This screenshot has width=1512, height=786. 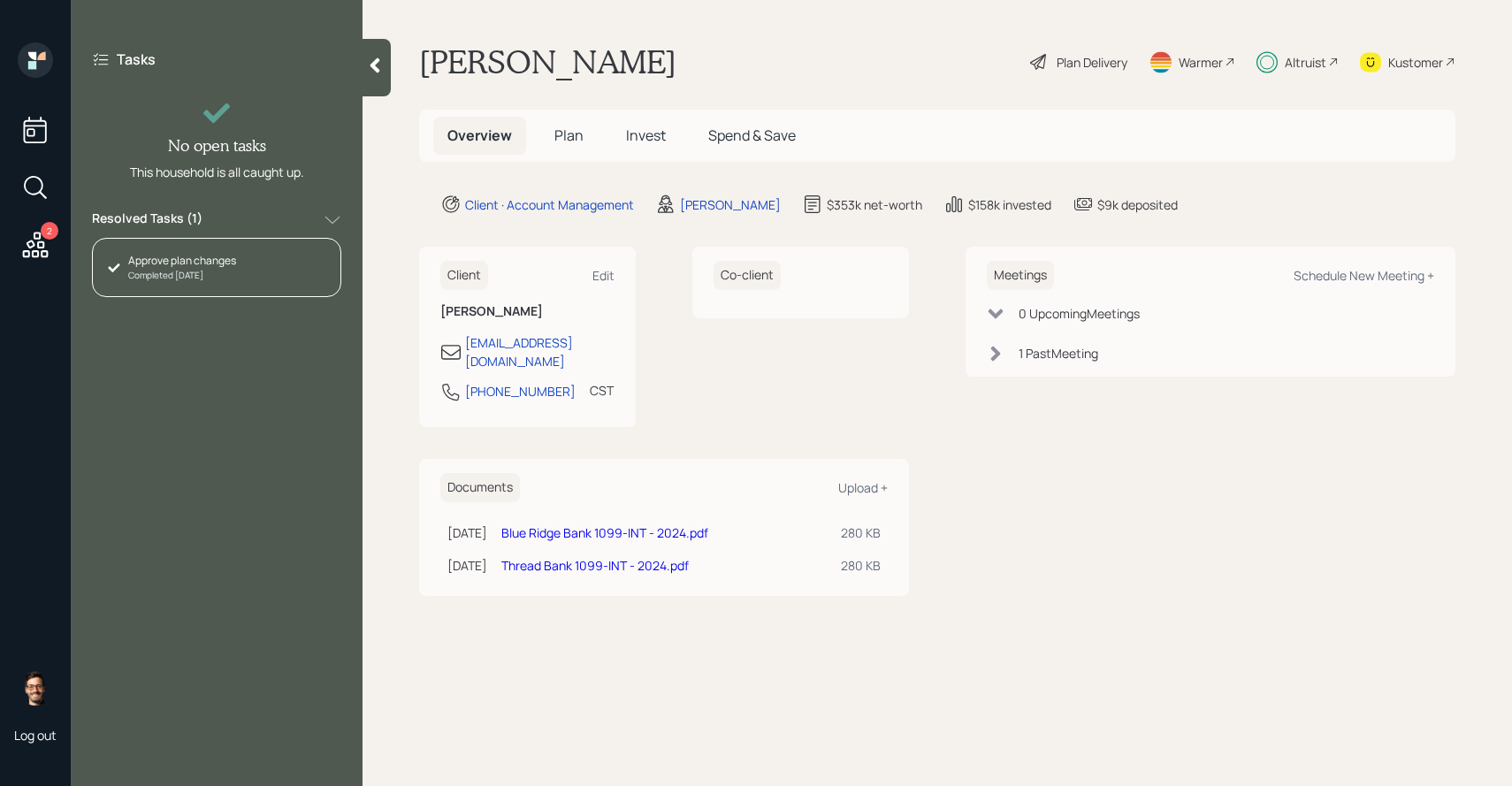 I want to click on h6: Meetings, so click(x=1020, y=275).